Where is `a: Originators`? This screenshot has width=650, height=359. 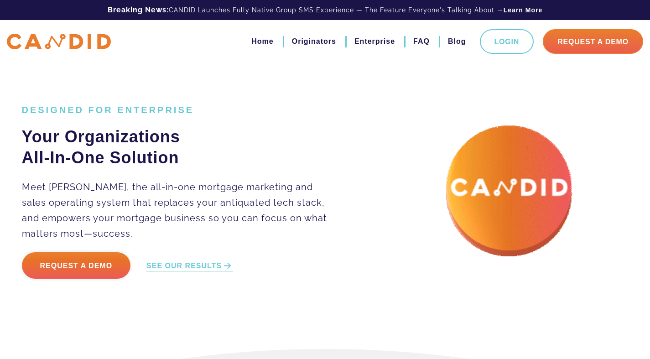 a: Originators is located at coordinates (314, 42).